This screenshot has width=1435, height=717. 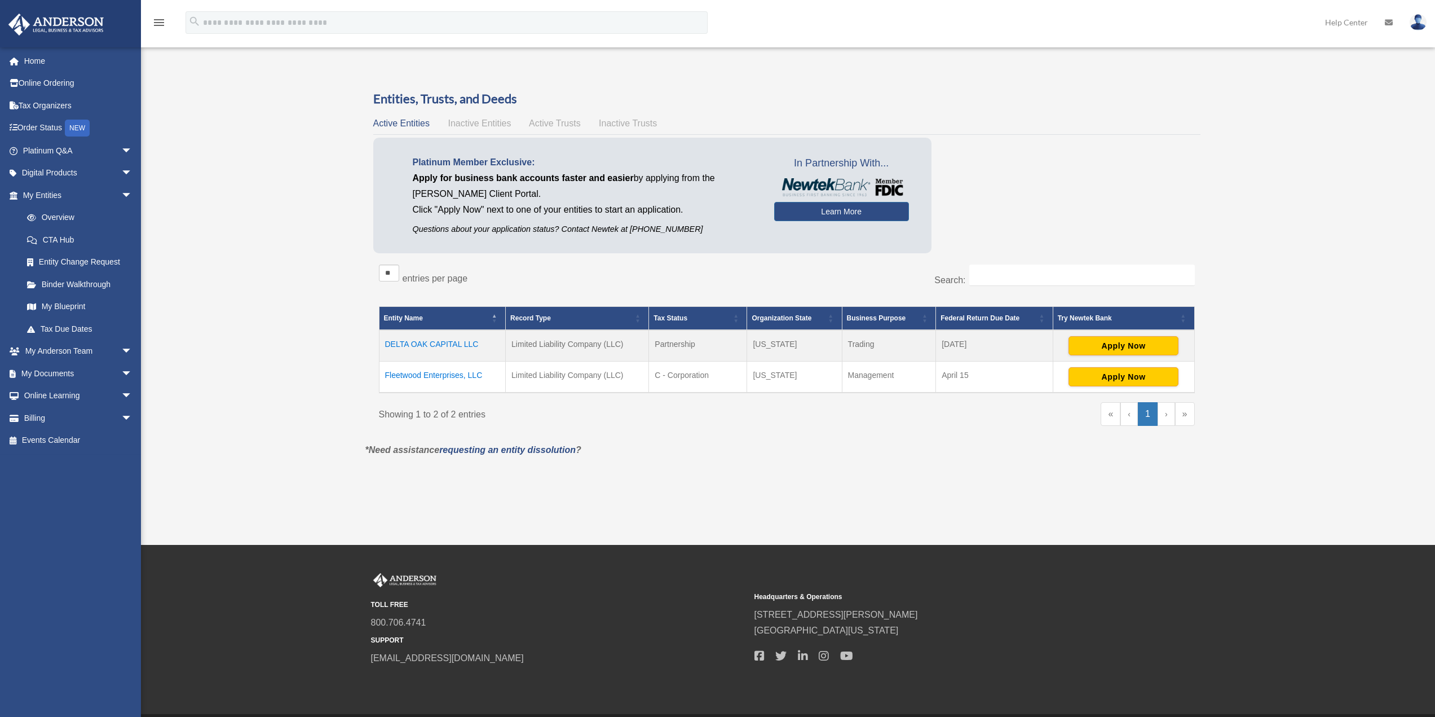 I want to click on a: 800.706.4741, so click(x=399, y=622).